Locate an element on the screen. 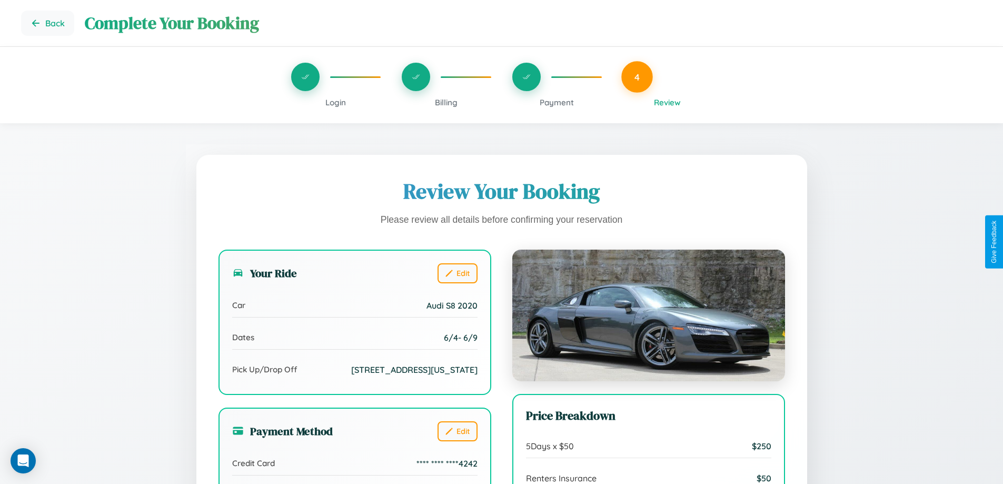  span: Billing is located at coordinates (446, 102).